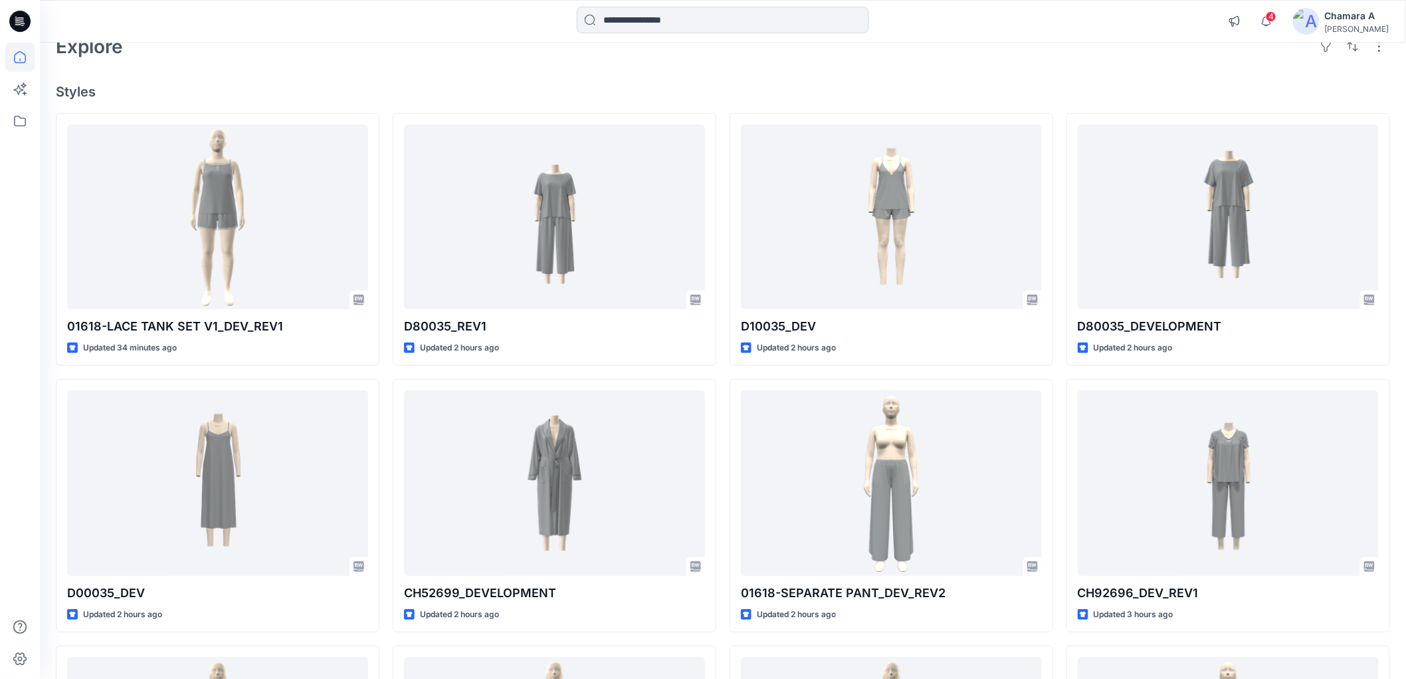  What do you see at coordinates (891, 326) in the screenshot?
I see `p: D10035_DEV` at bounding box center [891, 326].